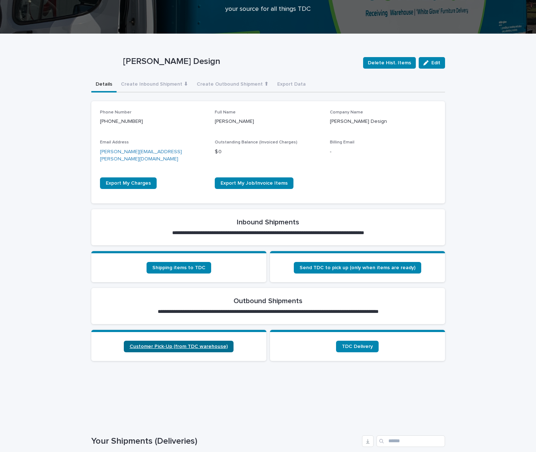  I want to click on span: Full Name, so click(225, 112).